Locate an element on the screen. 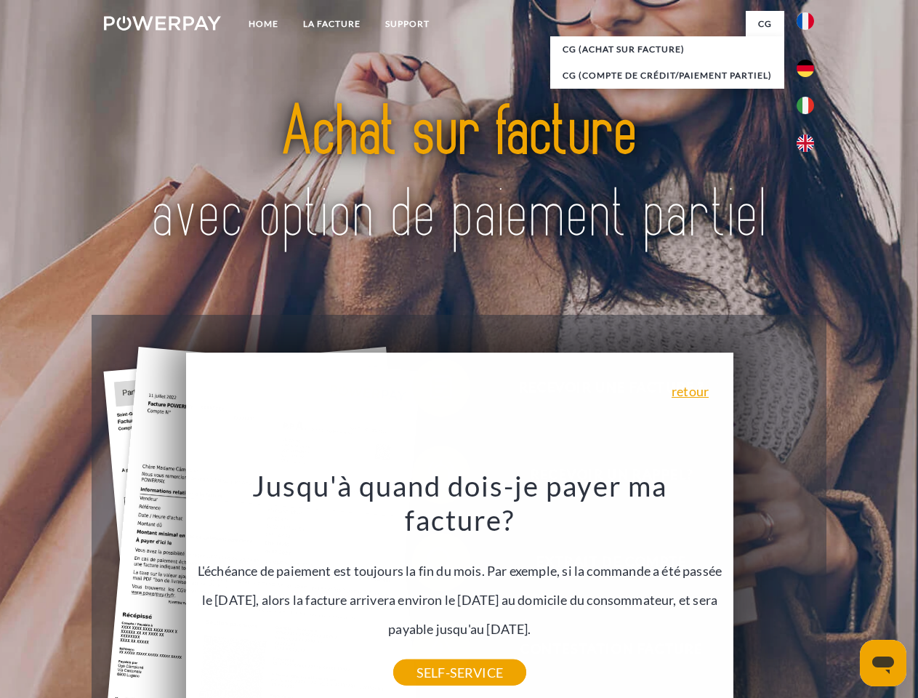 This screenshot has height=698, width=918. div: L'échéance de paiement est toujours la fin du mois. Par exemple, si la commande a été passée le [... is located at coordinates (460, 570).